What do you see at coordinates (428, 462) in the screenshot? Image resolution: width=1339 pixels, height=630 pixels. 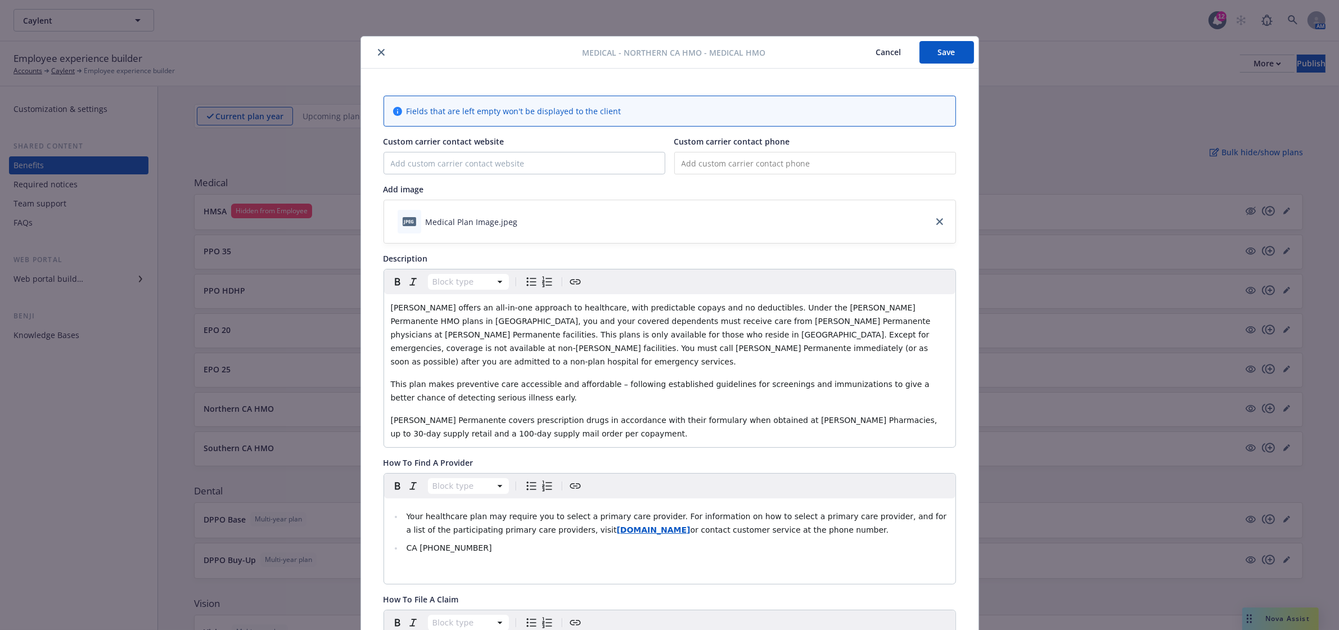 I see `span: How To Find A Provider` at bounding box center [428, 462].